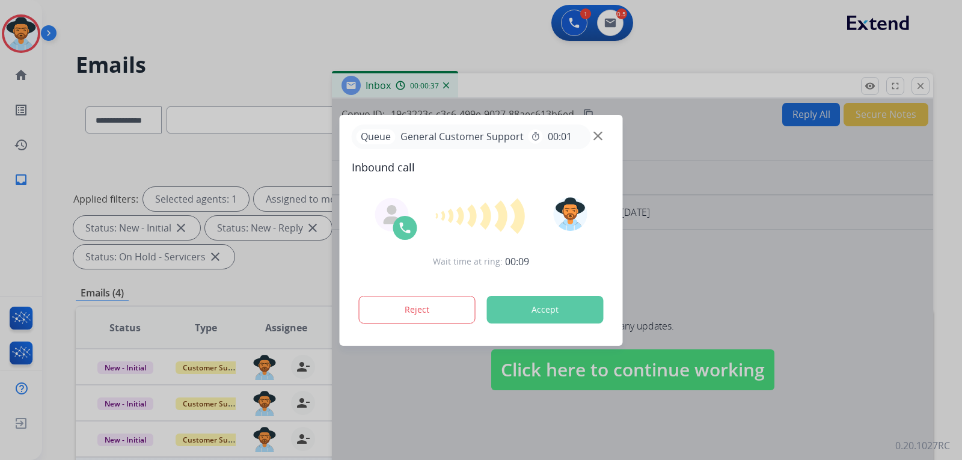  I want to click on img: agent-avatar, so click(392, 215).